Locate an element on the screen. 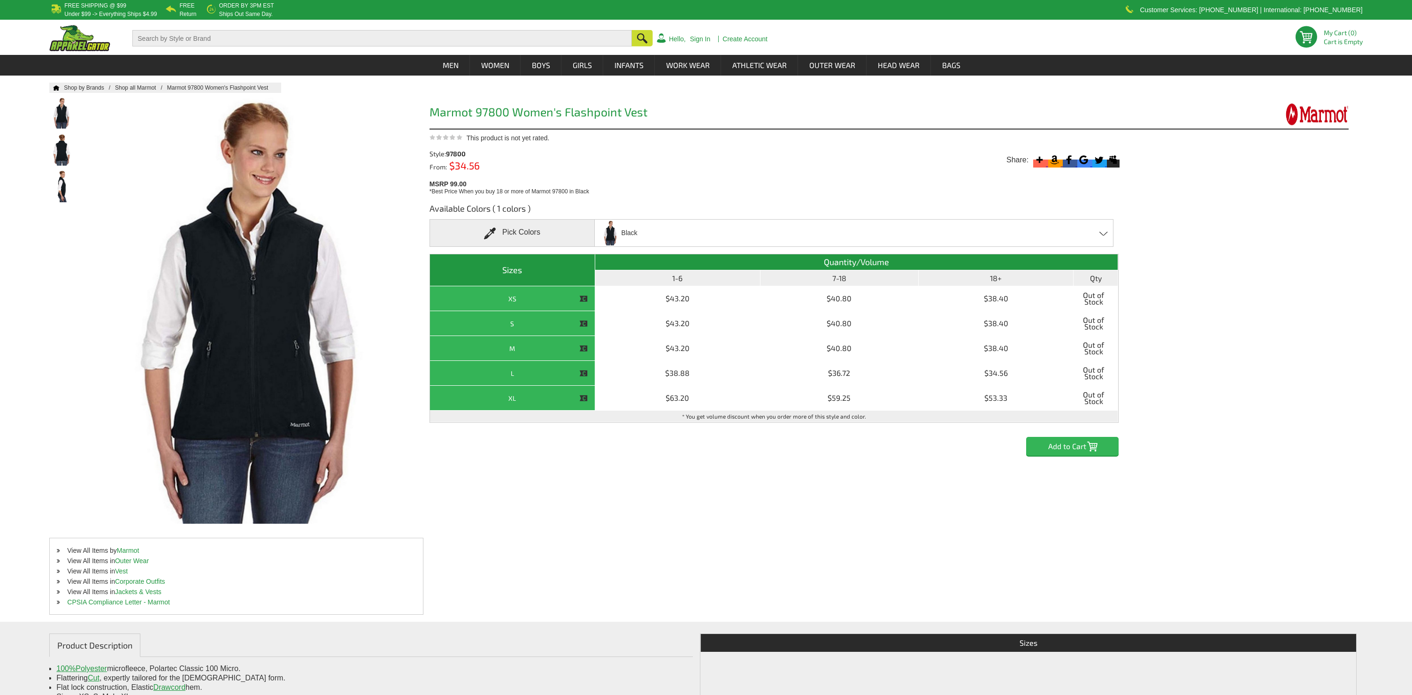 Image resolution: width=1412 pixels, height=695 pixels. img: Black is located at coordinates (610, 233).